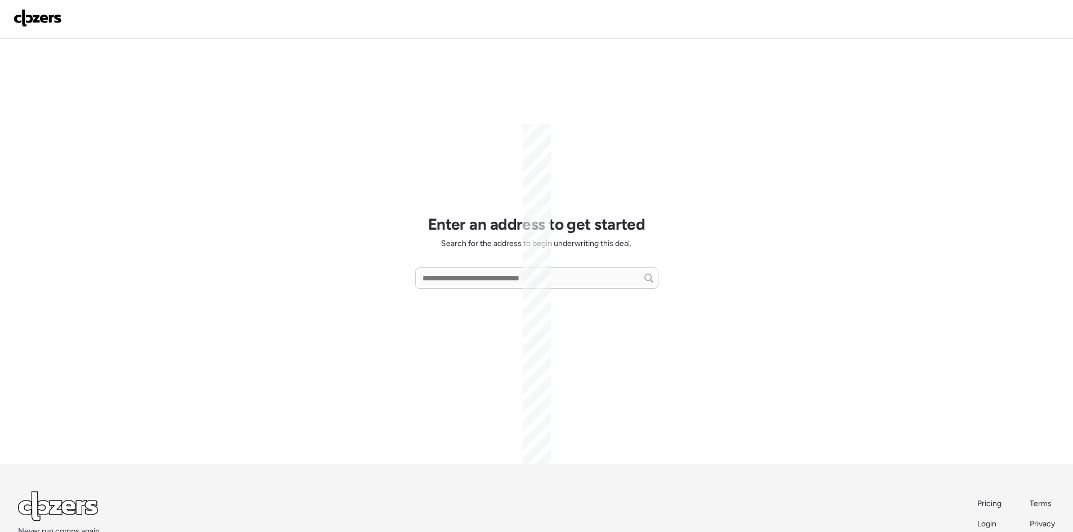 The image size is (1073, 532). What do you see at coordinates (1041, 504) in the screenshot?
I see `span: Terms` at bounding box center [1041, 504].